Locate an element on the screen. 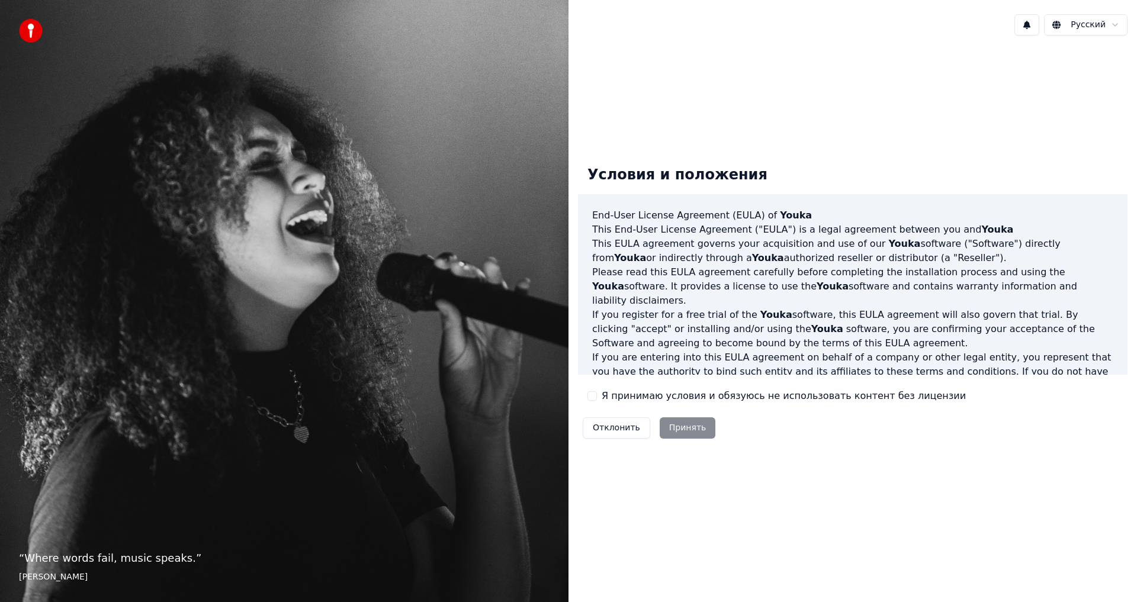  p: This EULA agreement governs your acquisition and use of our software ("Software") directly from o... is located at coordinates (853, 251).